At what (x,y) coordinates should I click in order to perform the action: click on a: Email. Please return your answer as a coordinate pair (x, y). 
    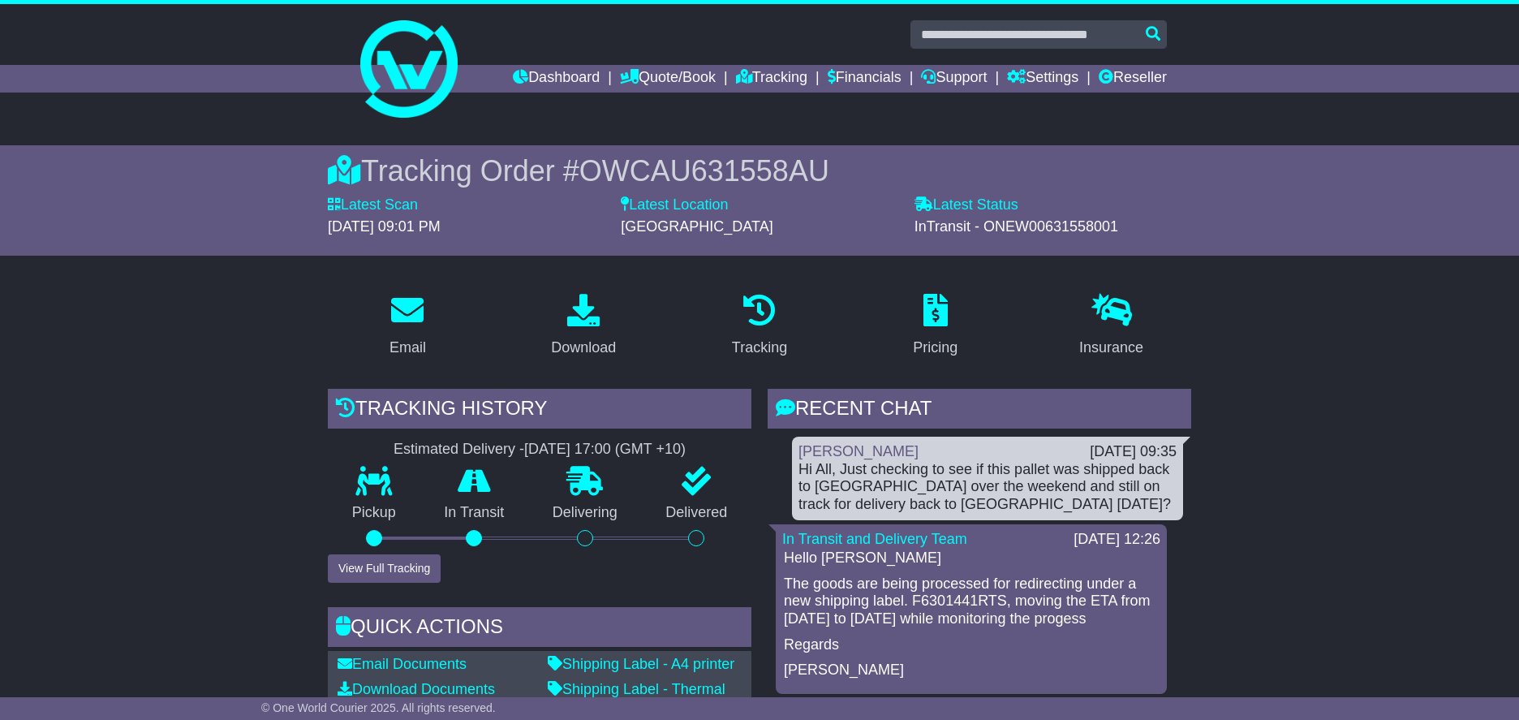
    Looking at the image, I should click on (407, 326).